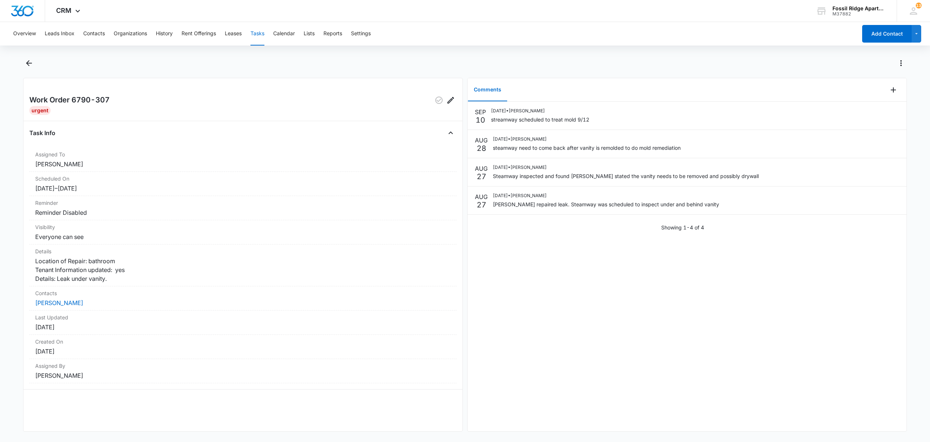 This screenshot has width=930, height=442. What do you see at coordinates (451, 133) in the screenshot?
I see `button: Close` at bounding box center [451, 133].